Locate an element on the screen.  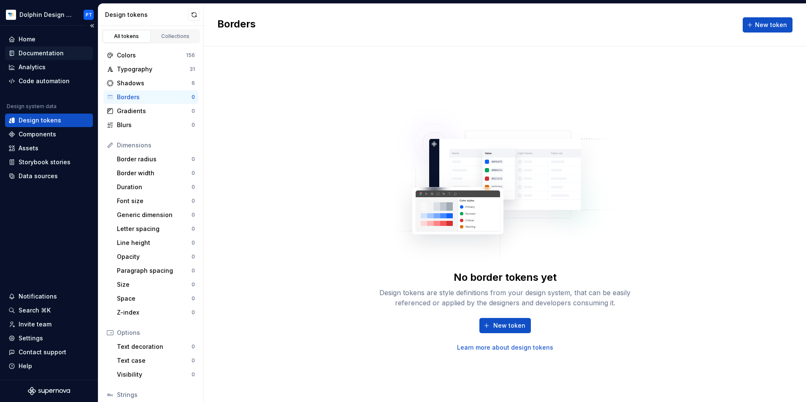
a: Invite team is located at coordinates (49, 324).